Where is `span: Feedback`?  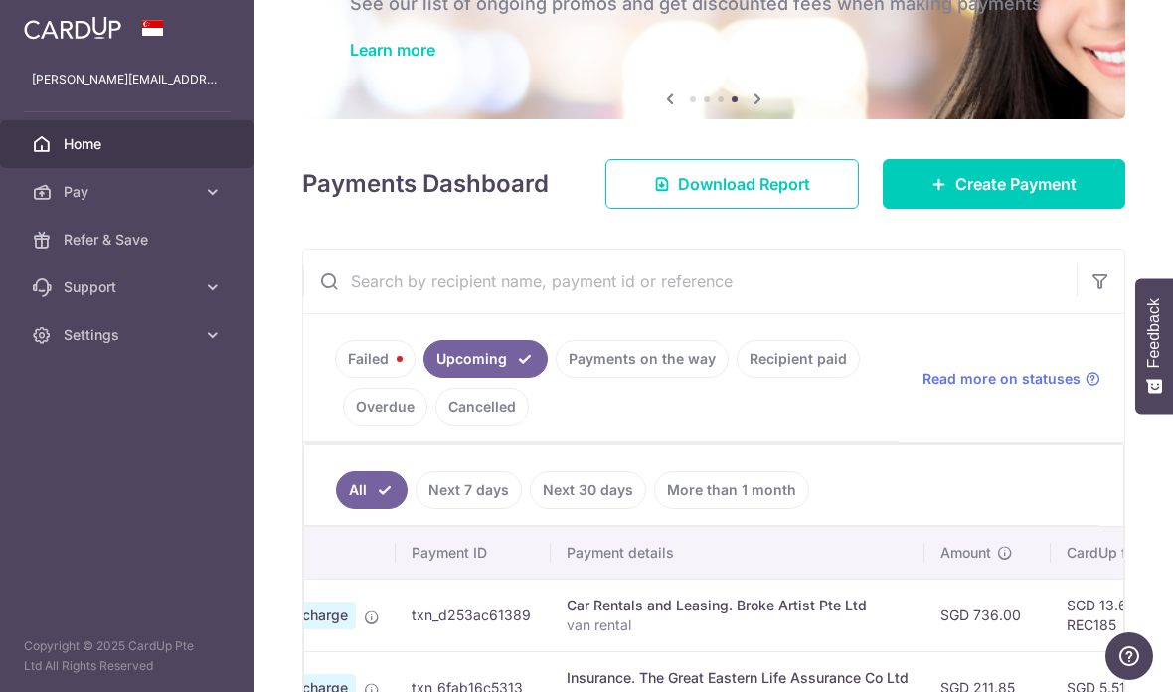 span: Feedback is located at coordinates (1154, 333).